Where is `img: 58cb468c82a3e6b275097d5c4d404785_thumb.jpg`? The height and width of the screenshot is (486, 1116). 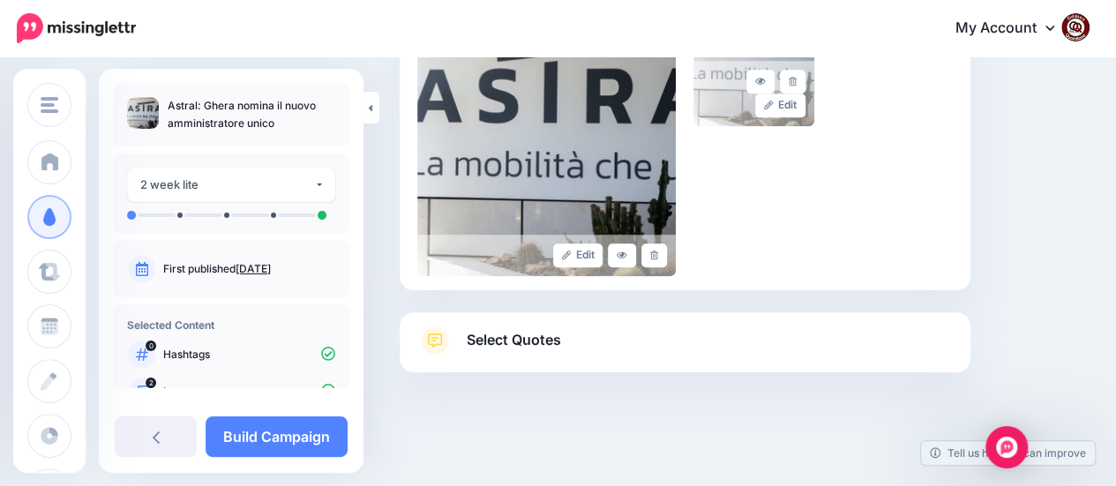
img: 58cb468c82a3e6b275097d5c4d404785_thumb.jpg is located at coordinates (143, 113).